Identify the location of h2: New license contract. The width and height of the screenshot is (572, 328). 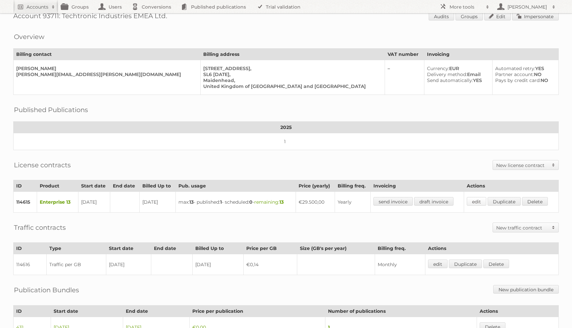
(522, 165).